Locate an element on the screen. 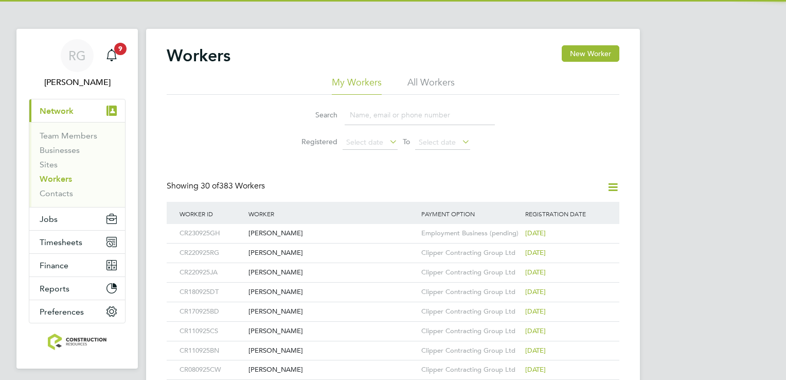 The width and height of the screenshot is (786, 380). a: Contacts is located at coordinates (56, 193).